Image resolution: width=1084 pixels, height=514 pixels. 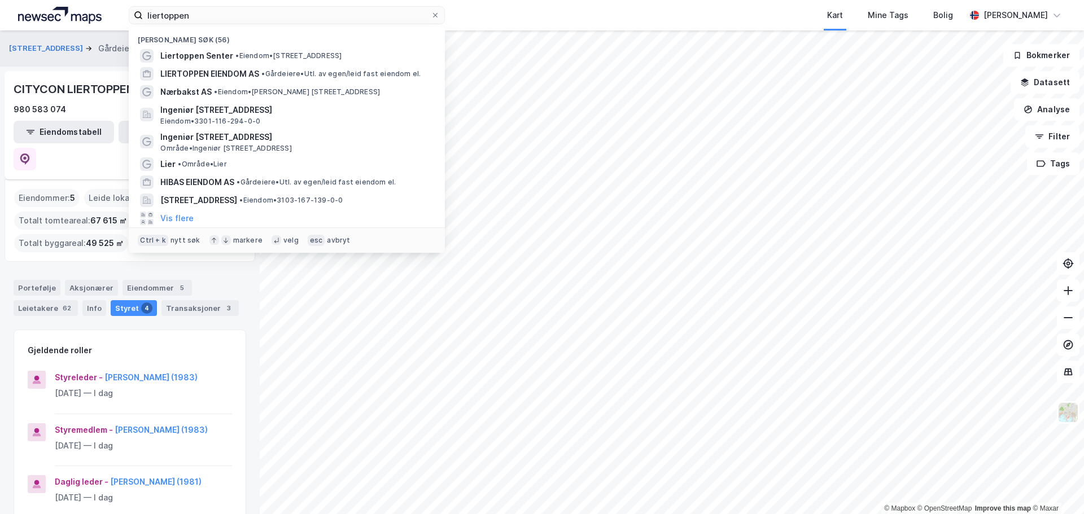 I want to click on button: Eiendomstabell, so click(x=64, y=132).